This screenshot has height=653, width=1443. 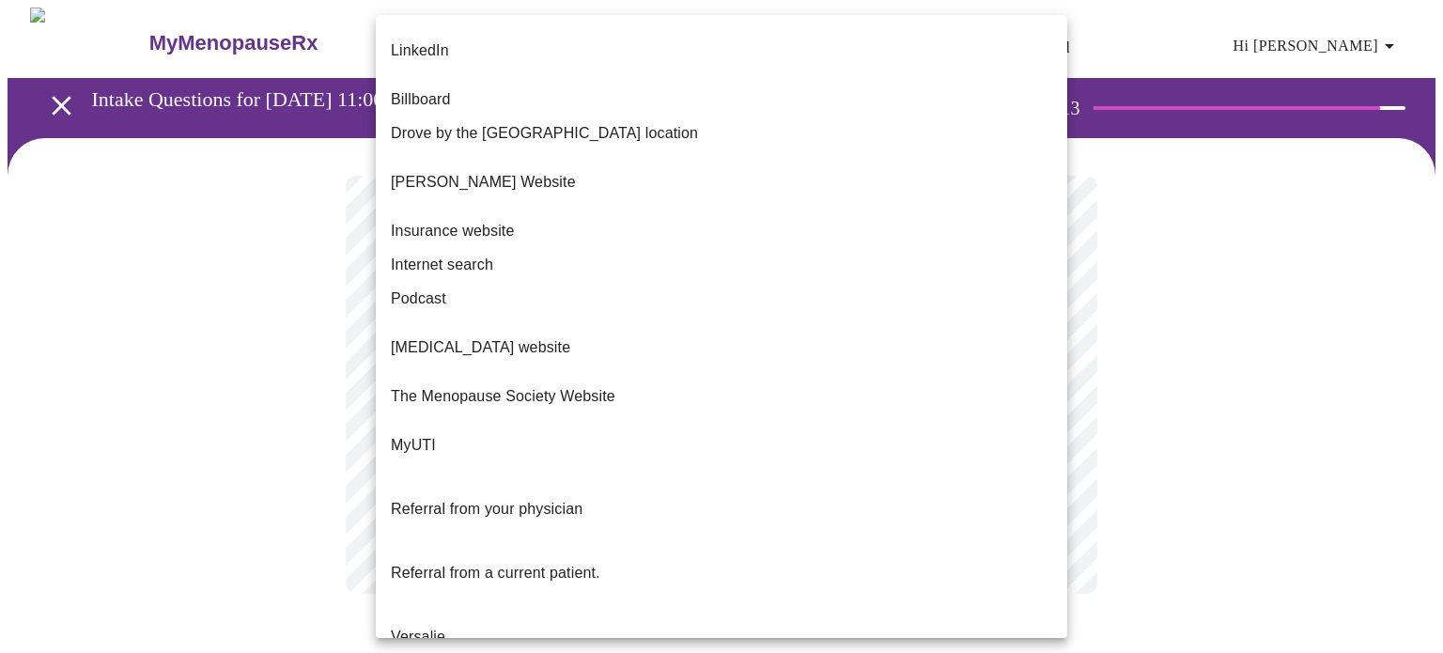 I want to click on span: Referral from a current patient., so click(x=495, y=572).